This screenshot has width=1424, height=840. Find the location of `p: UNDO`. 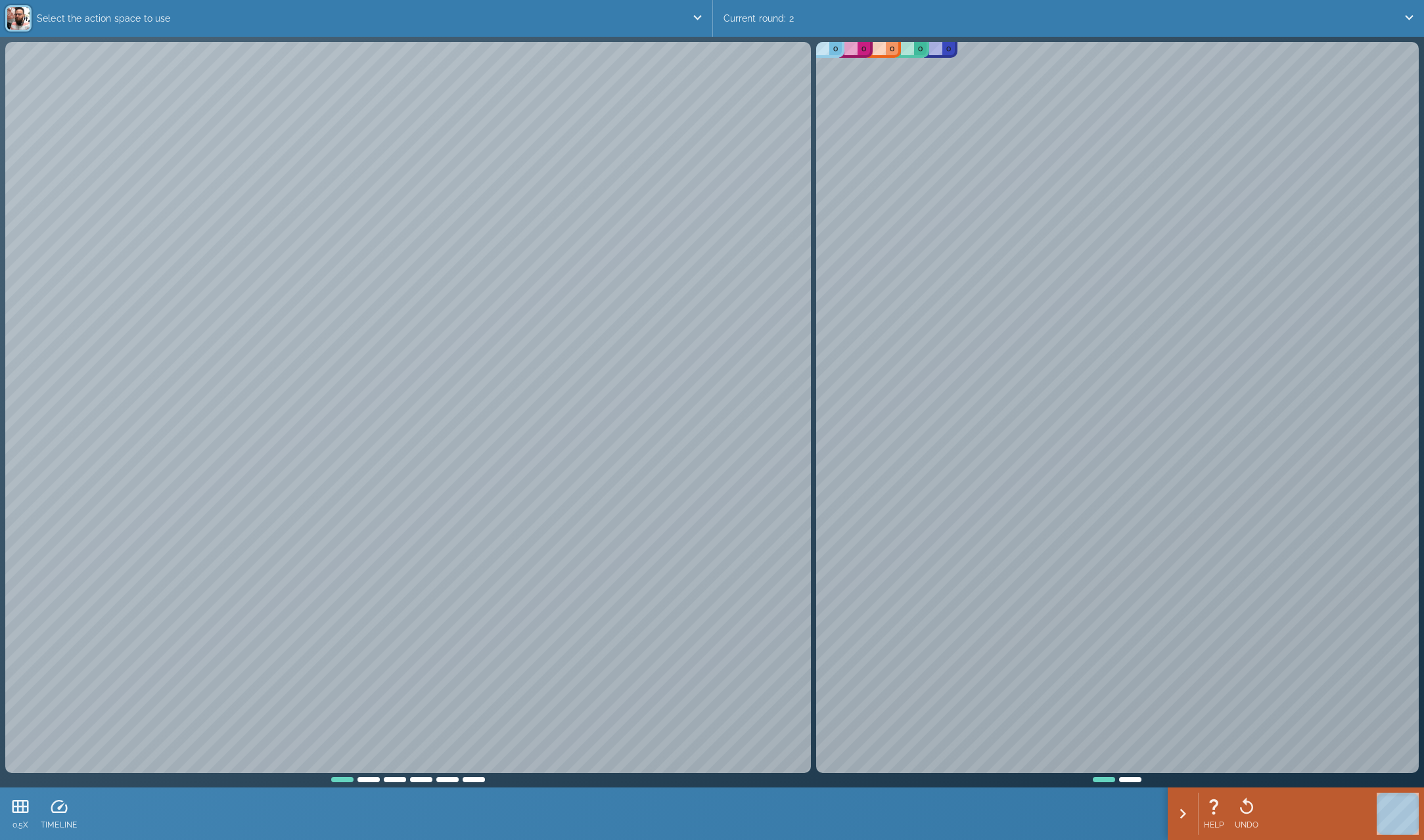

p: UNDO is located at coordinates (1246, 825).